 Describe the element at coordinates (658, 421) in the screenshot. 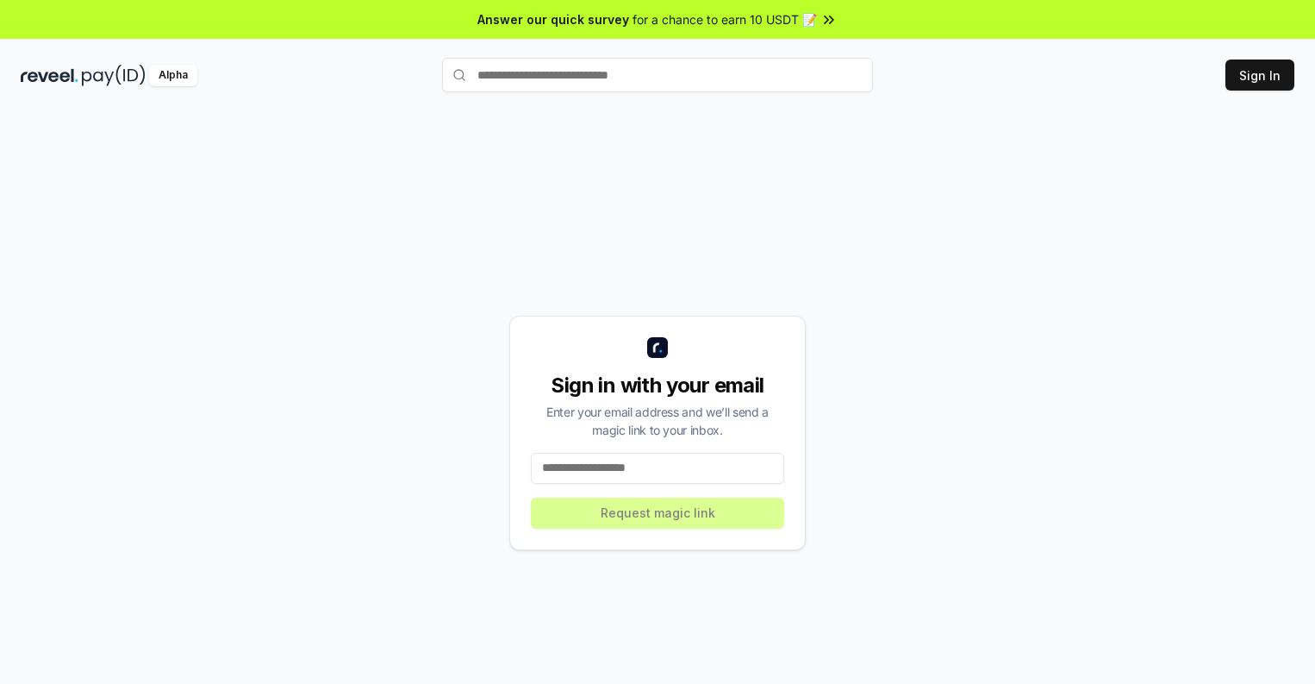

I see `div: Enter your email address and we’ll send a magic link to your inbox.` at that location.